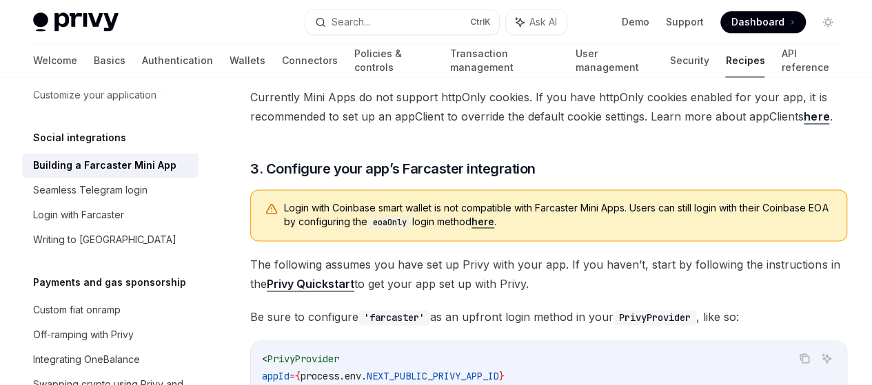 The image size is (872, 385). Describe the element at coordinates (90, 190) in the screenshot. I see `div: Seamless Telegram login` at that location.